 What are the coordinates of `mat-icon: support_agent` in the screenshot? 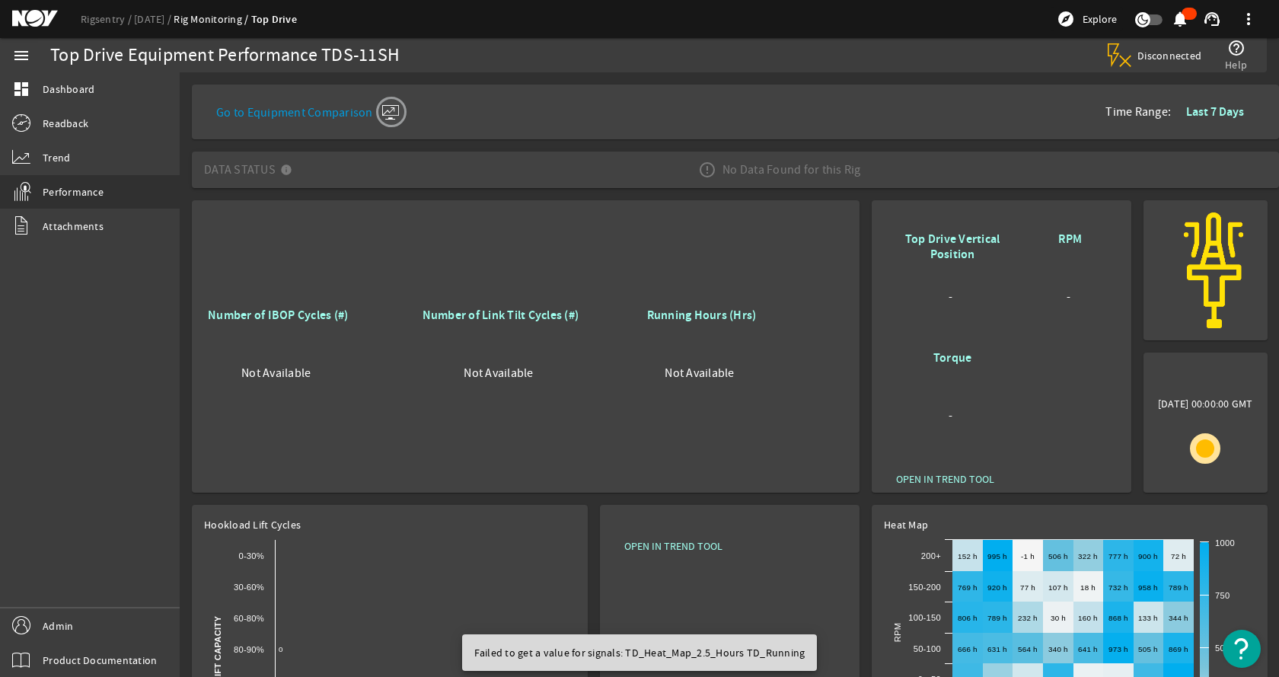 It's located at (1212, 19).